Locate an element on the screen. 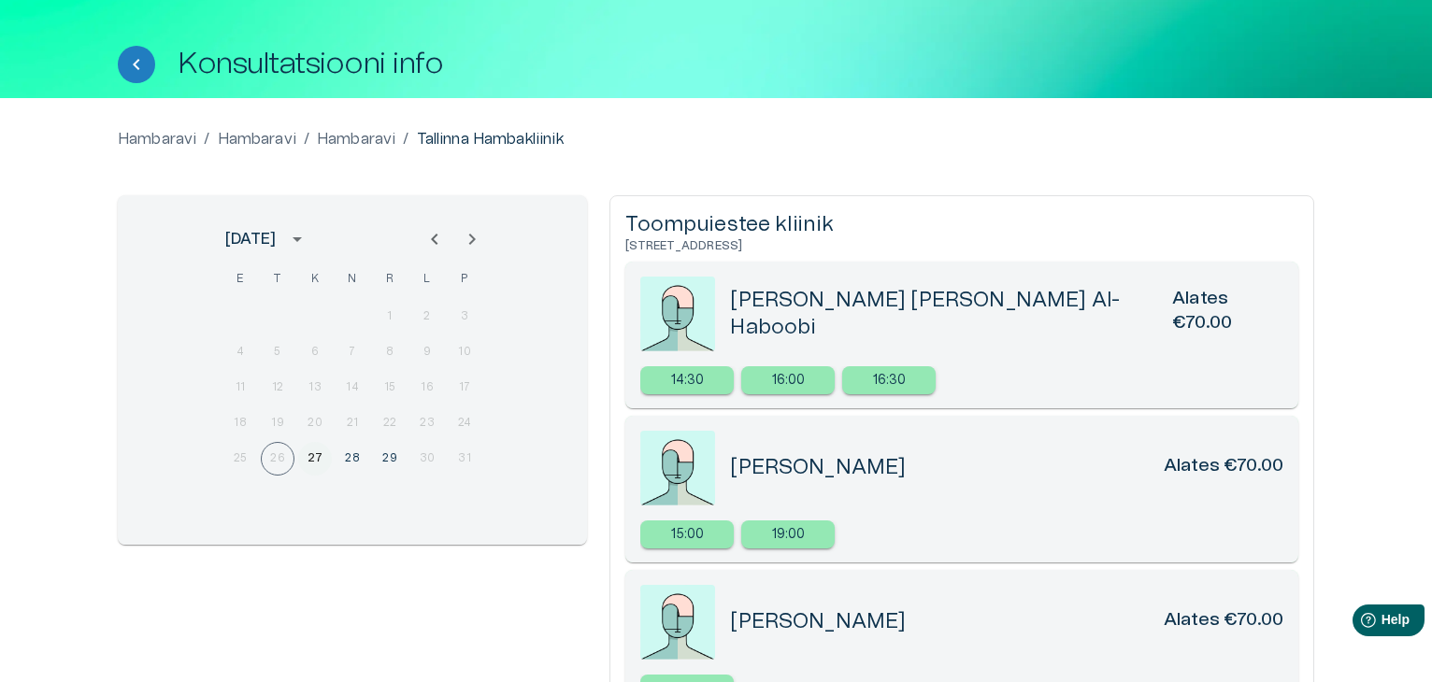 Image resolution: width=1432 pixels, height=682 pixels. h5: Toompuiestee kliinik is located at coordinates (962, 224).